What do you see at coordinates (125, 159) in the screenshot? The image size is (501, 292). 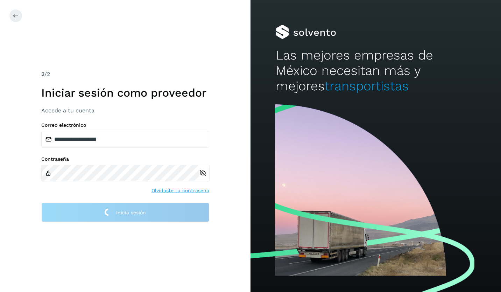 I see `label: Contraseña` at bounding box center [125, 159].